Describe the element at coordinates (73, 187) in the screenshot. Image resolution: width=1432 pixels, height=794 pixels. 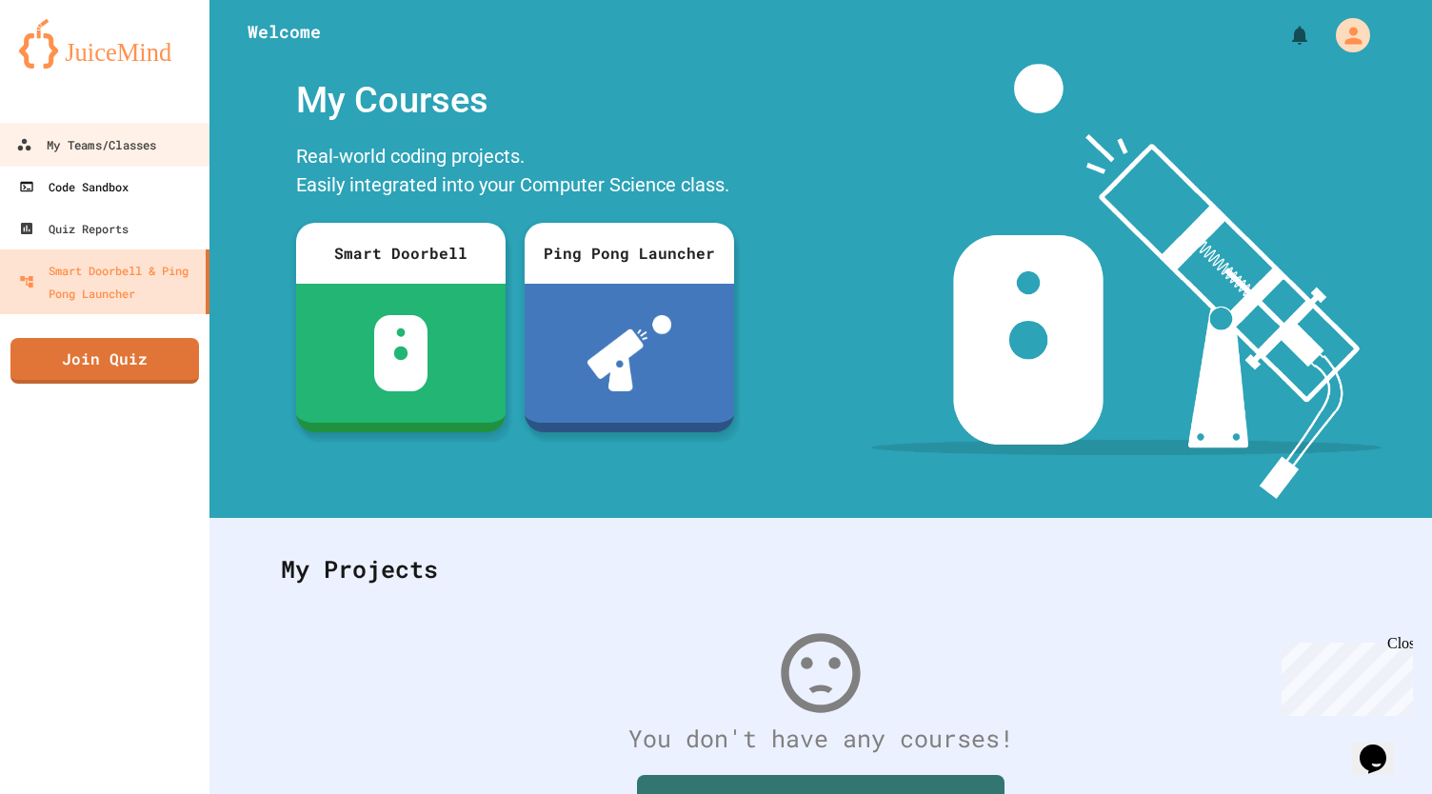
I see `div: Code Sandbox` at that location.